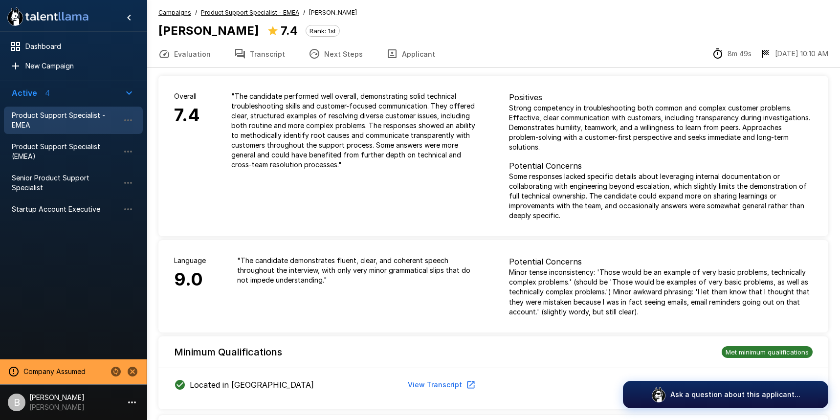  Describe the element at coordinates (661, 128) in the screenshot. I see `p: Strong competency in troubleshooting both common and complex customer problems. Effective, clear ...` at that location.